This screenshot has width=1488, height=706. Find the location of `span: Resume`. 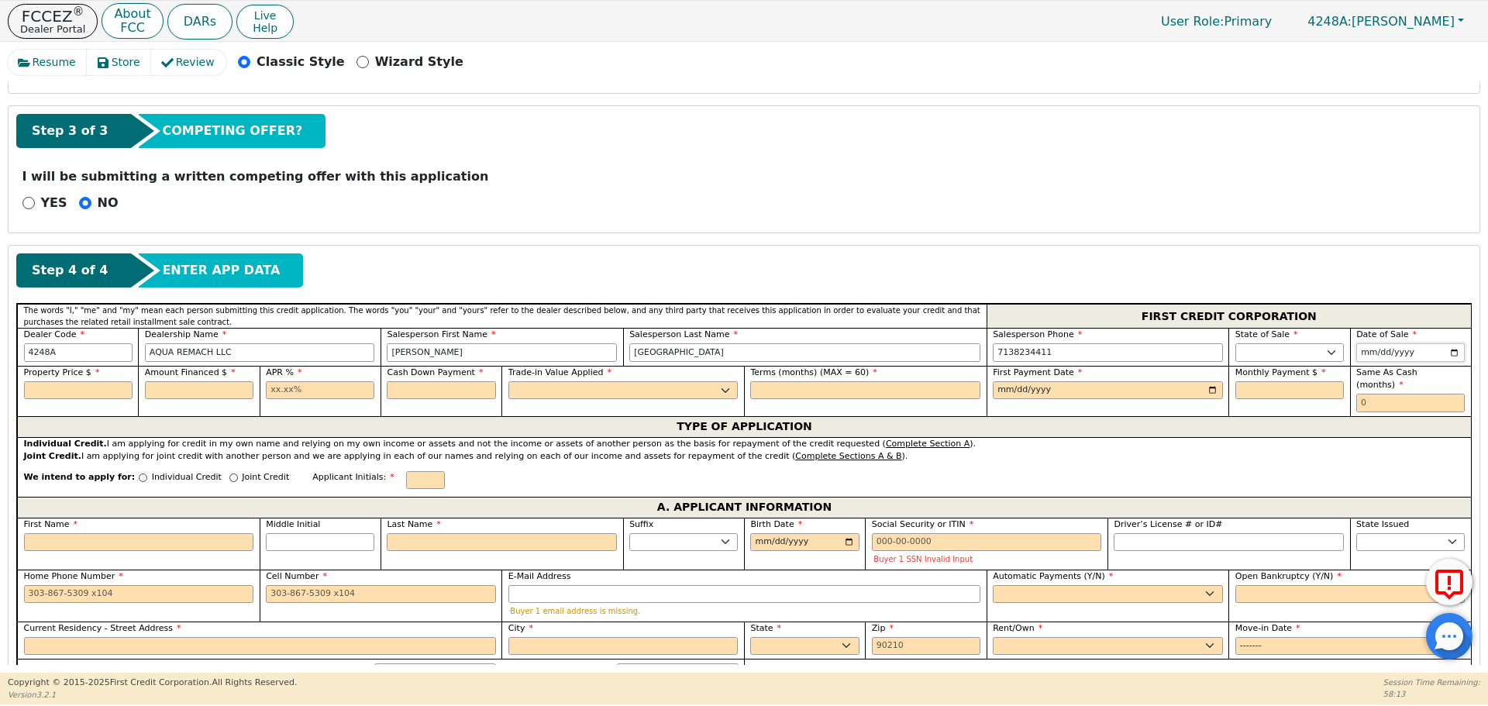

span: Resume is located at coordinates (54, 62).